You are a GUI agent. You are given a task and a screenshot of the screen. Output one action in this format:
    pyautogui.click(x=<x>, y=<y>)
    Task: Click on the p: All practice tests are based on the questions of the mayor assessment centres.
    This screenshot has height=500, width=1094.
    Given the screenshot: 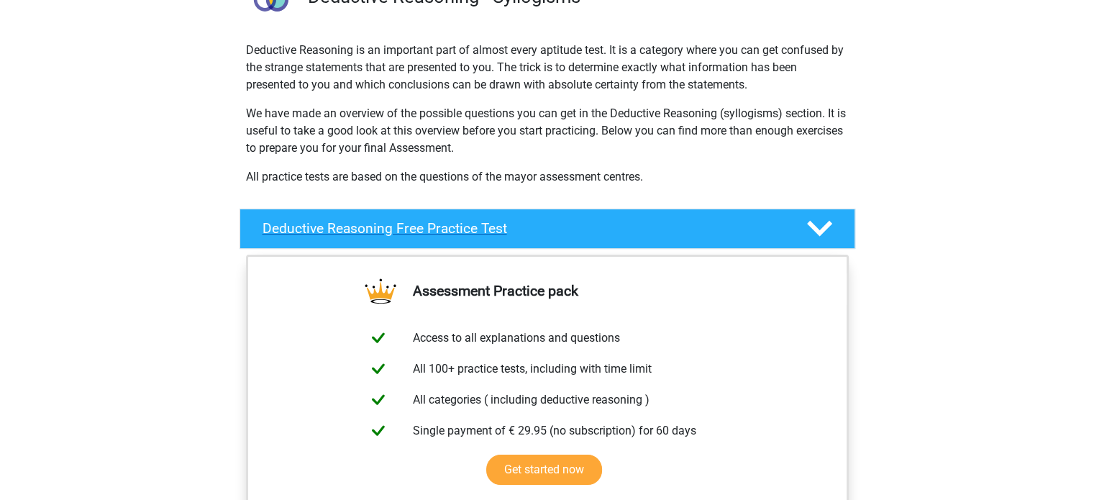 What is the action you would take?
    pyautogui.click(x=548, y=177)
    